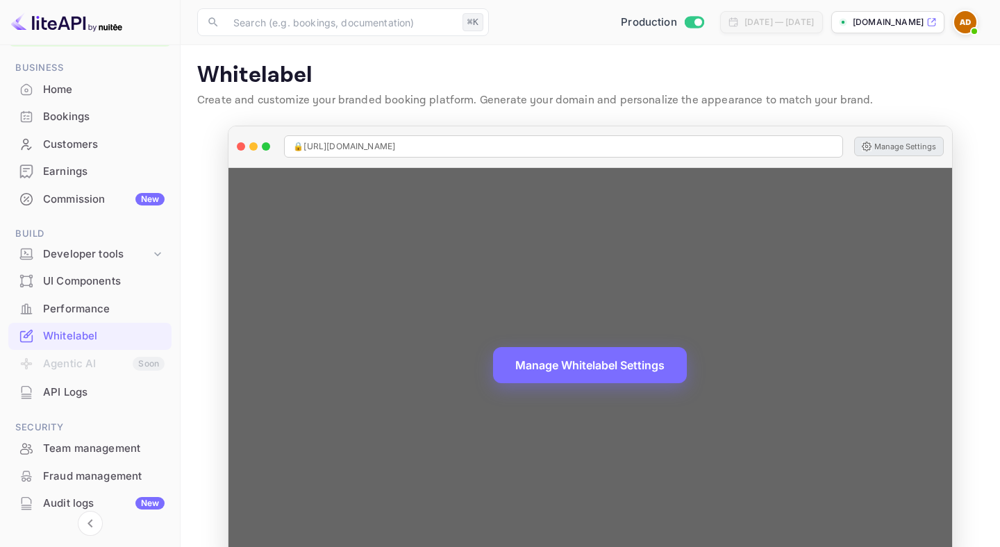 The image size is (1000, 547). Describe the element at coordinates (90, 428) in the screenshot. I see `span: Security` at that location.